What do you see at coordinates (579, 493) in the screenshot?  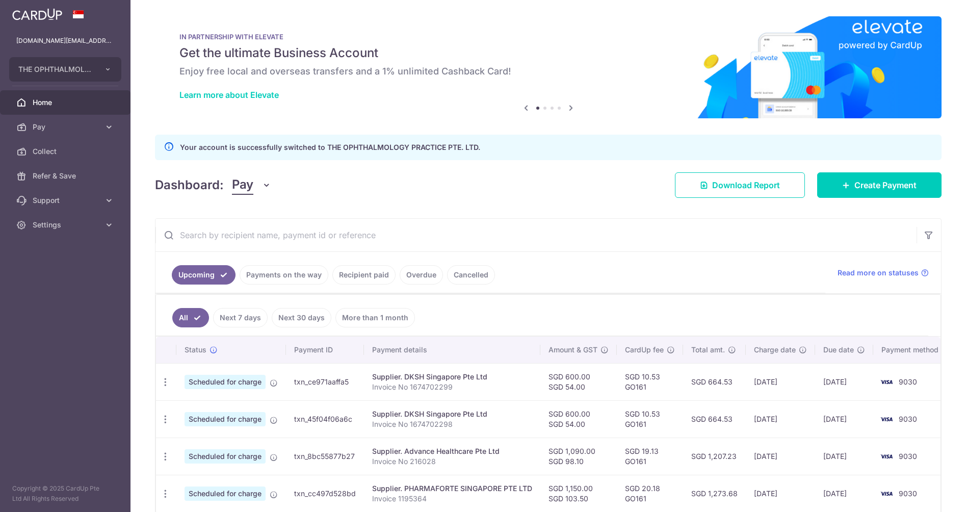 I see `td: SGD 1,150.00 SGD 103.50` at bounding box center [579, 493].